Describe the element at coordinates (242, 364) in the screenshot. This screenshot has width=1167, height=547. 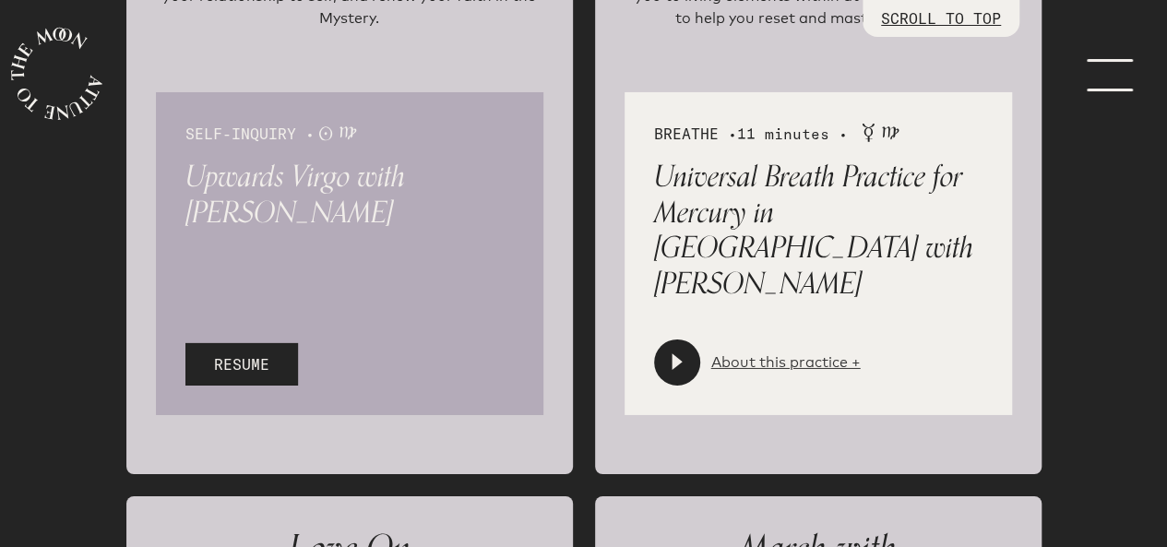
I see `span: RESUME` at that location.